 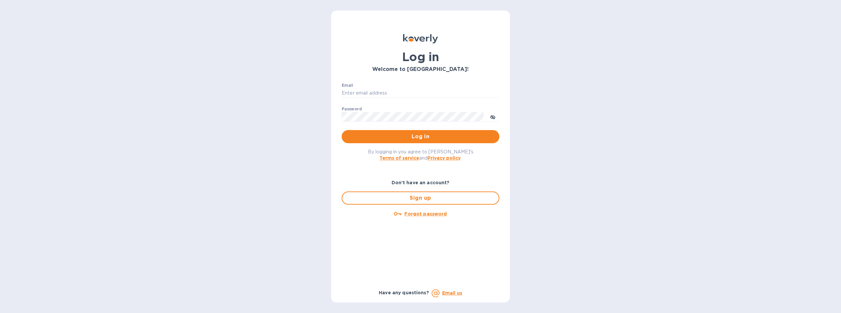 What do you see at coordinates (425, 214) in the screenshot?
I see `u: Forgot password` at bounding box center [425, 214].